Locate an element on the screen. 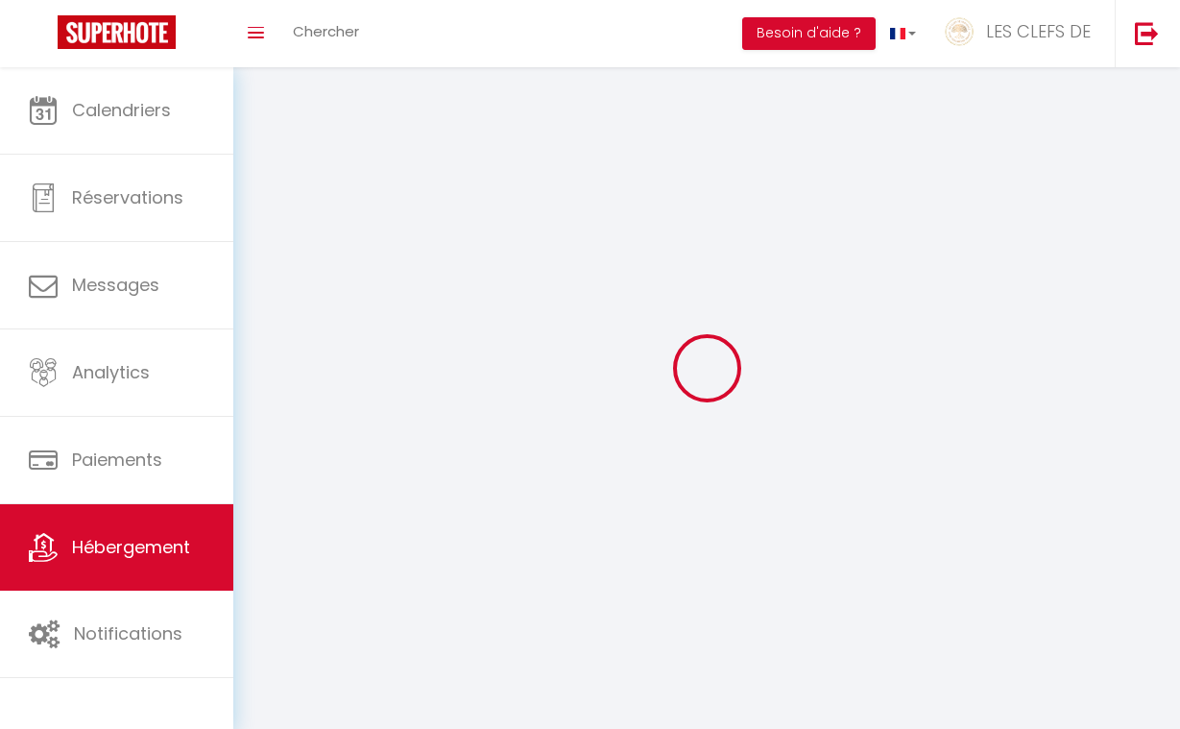  span: Chercher is located at coordinates (325, 31).